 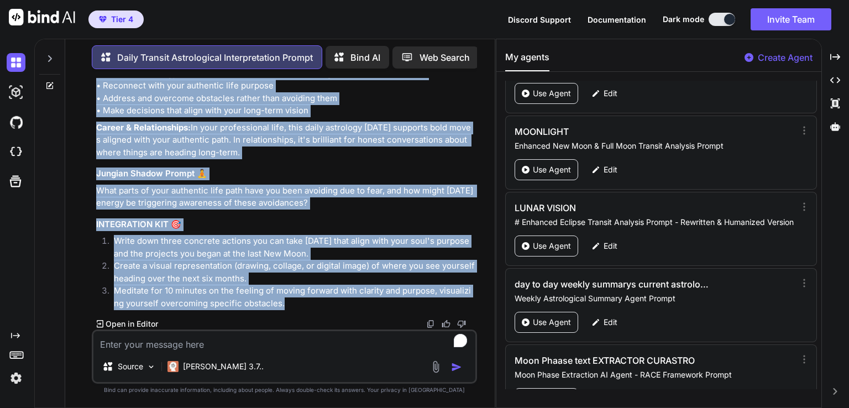 I want to click on button: My agents, so click(x=527, y=61).